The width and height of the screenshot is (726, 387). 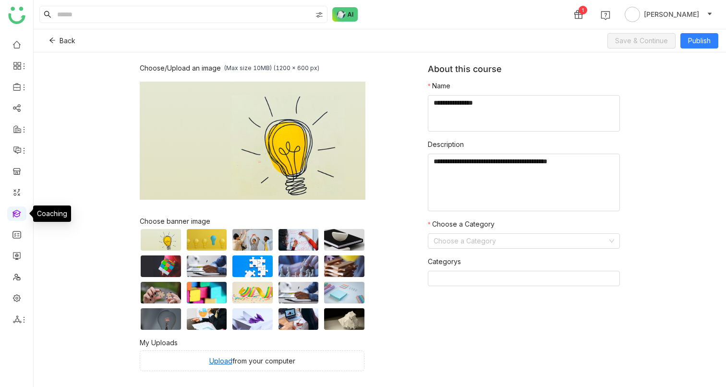 I want to click on div: Choose banner image, so click(x=253, y=221).